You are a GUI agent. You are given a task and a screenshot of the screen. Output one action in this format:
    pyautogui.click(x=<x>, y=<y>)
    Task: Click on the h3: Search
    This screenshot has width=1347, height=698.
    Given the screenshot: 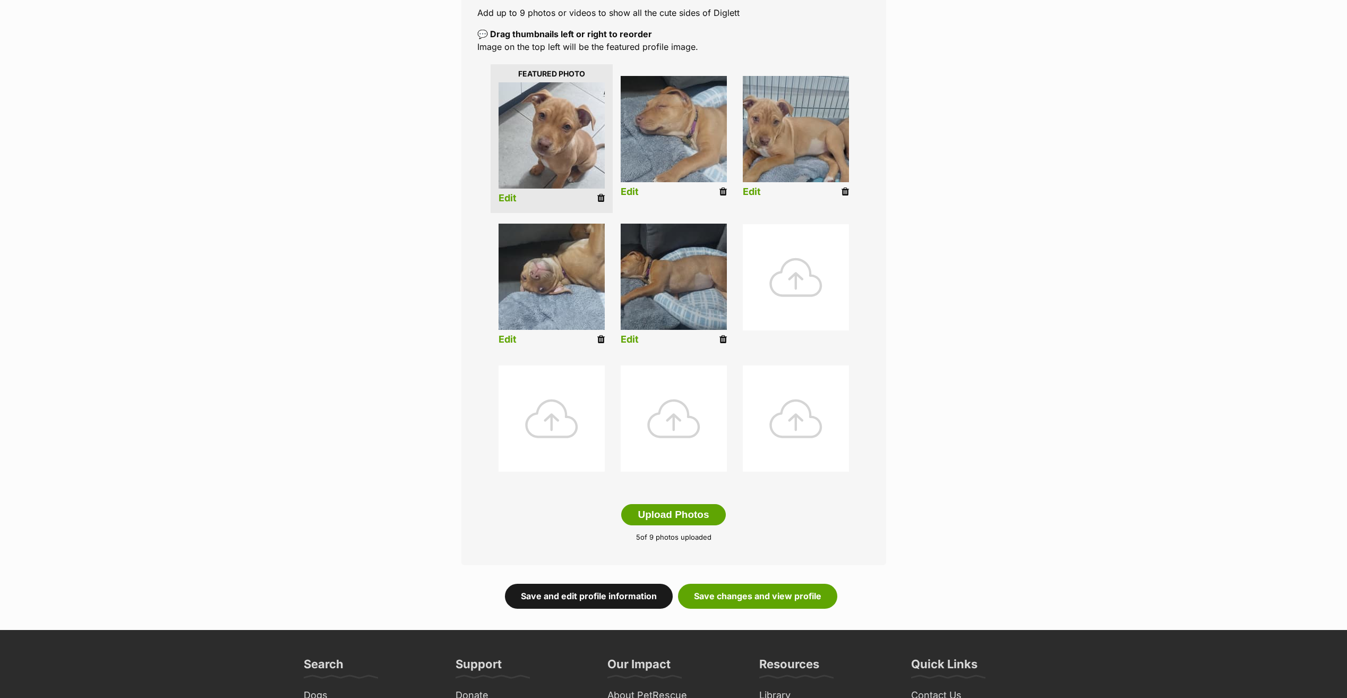 What is the action you would take?
    pyautogui.click(x=323, y=667)
    